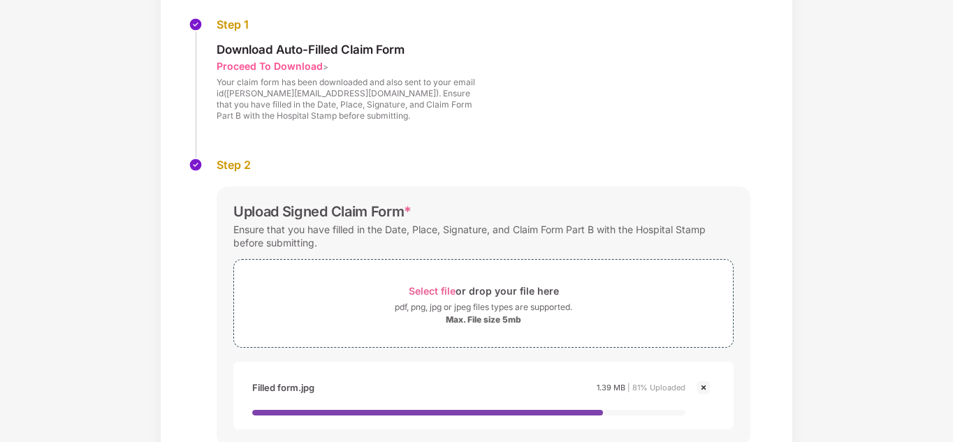 The width and height of the screenshot is (953, 442). What do you see at coordinates (611, 388) in the screenshot?
I see `span: 1.39 MB` at bounding box center [611, 388].